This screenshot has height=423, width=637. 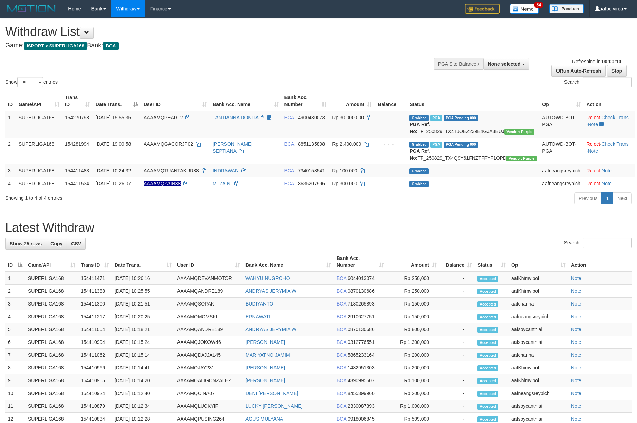 What do you see at coordinates (538, 261) in the screenshot?
I see `th: Op: activate to sort column ascending` at bounding box center [538, 261].